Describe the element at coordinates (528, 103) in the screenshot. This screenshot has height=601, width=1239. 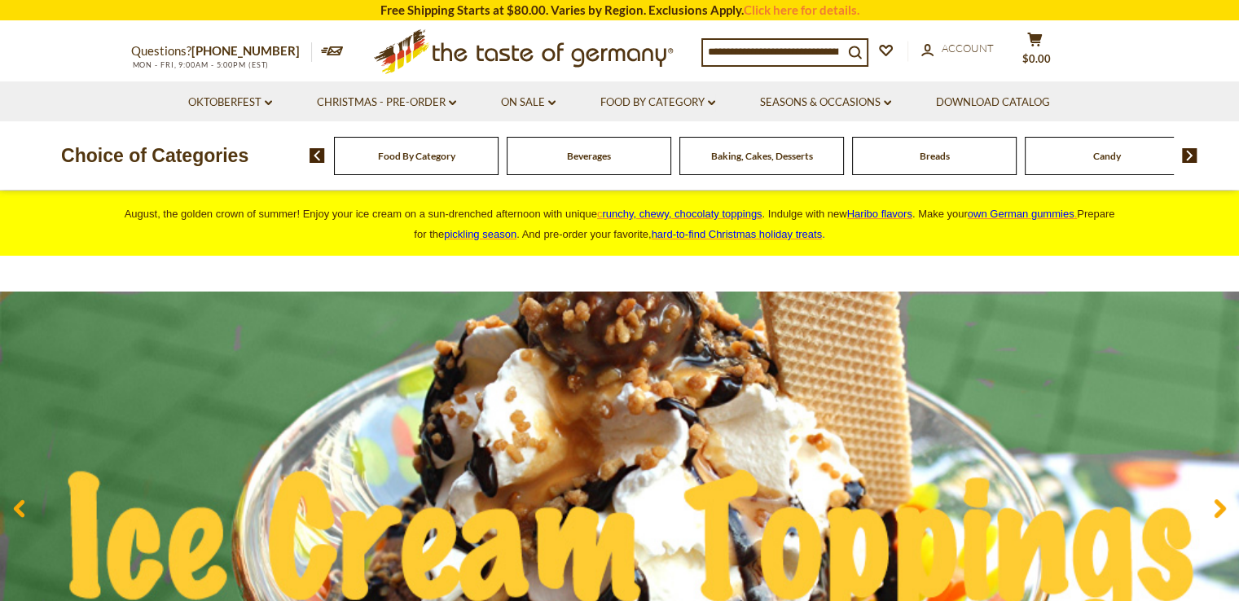
I see `a: On Sale` at that location.